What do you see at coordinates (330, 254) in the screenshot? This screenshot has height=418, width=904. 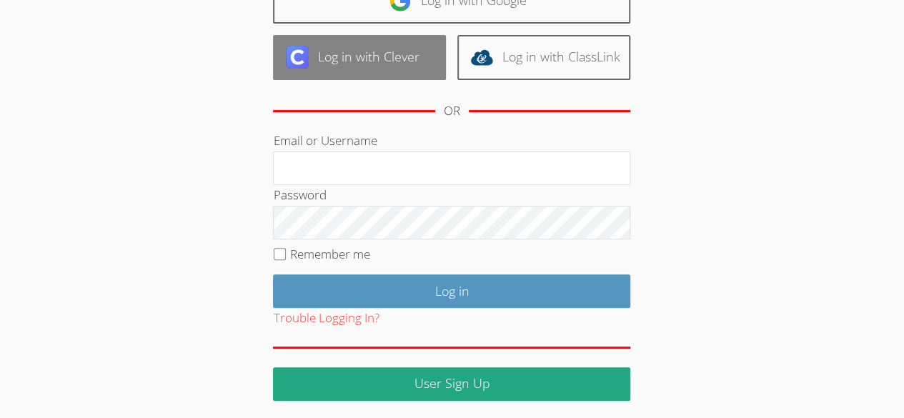 I see `label: Remember me` at bounding box center [330, 254].